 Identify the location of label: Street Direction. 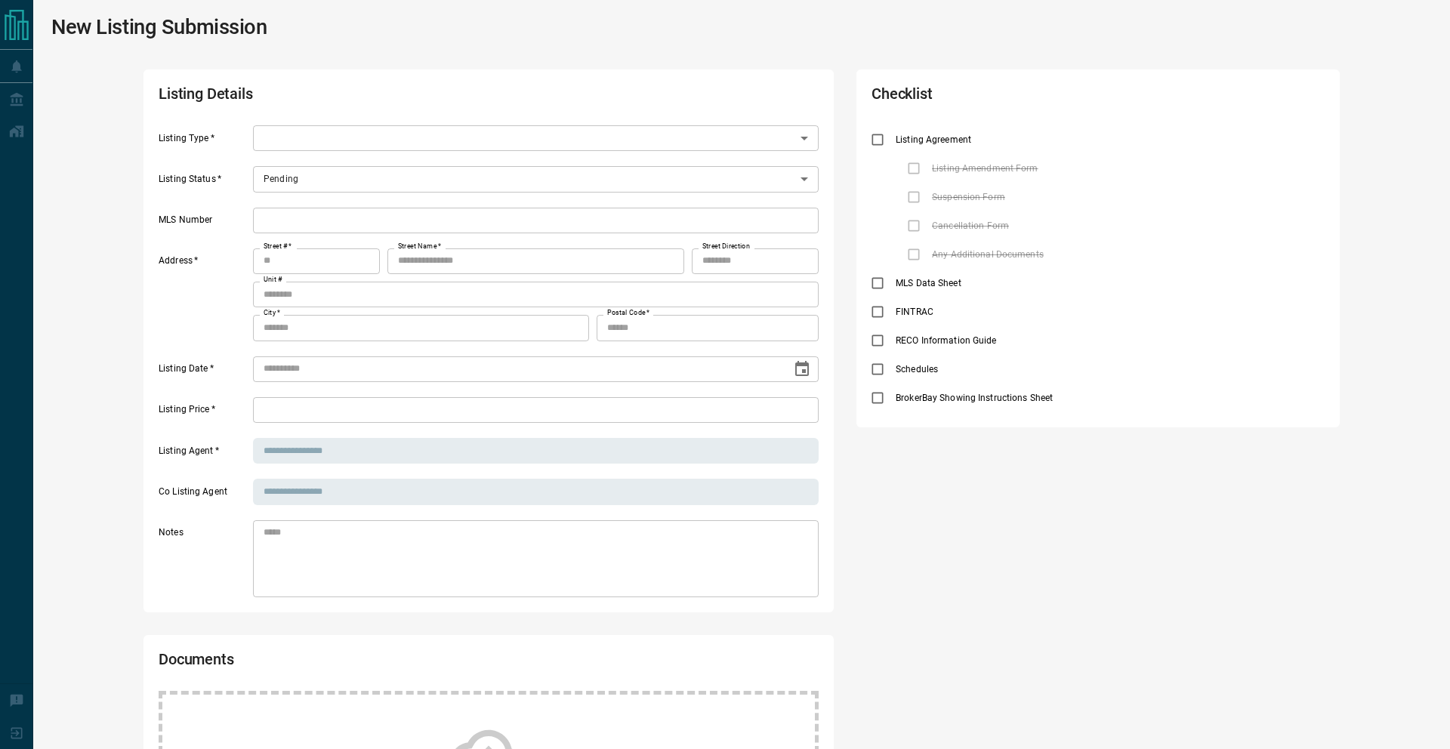
(726, 246).